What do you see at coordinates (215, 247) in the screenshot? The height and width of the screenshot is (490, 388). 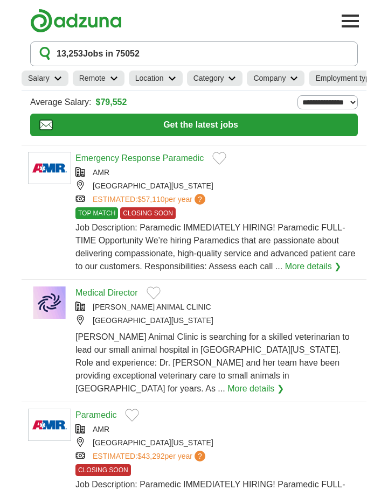 I see `span: Job Description: Paramedic IMMEDIATELY HIRING! Paramedic FULL-TIME Opportunity We’re hiring Param...` at bounding box center [215, 247].